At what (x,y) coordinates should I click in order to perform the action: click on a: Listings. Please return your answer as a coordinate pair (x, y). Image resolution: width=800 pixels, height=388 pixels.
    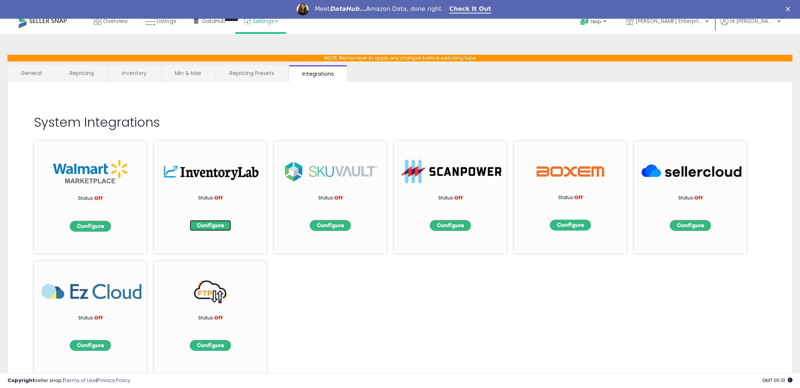
    Looking at the image, I should click on (161, 21).